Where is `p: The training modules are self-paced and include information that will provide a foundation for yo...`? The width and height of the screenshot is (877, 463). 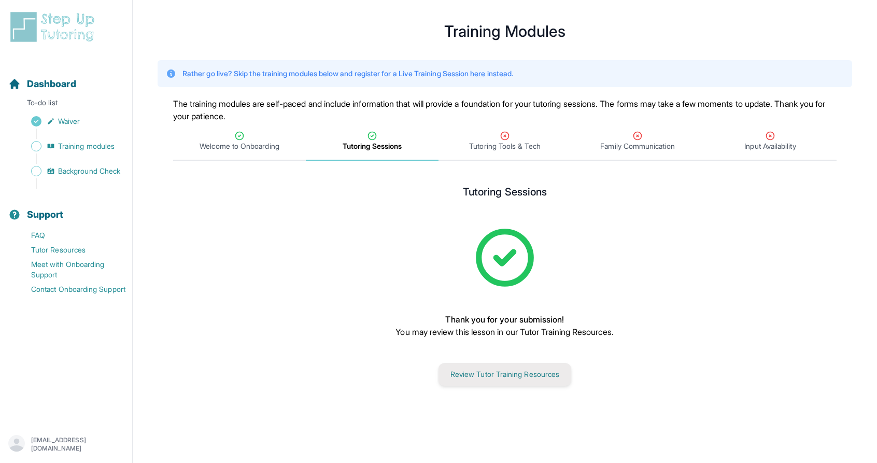
p: The training modules are self-paced and include information that will provide a foundation for yo... is located at coordinates (505, 110).